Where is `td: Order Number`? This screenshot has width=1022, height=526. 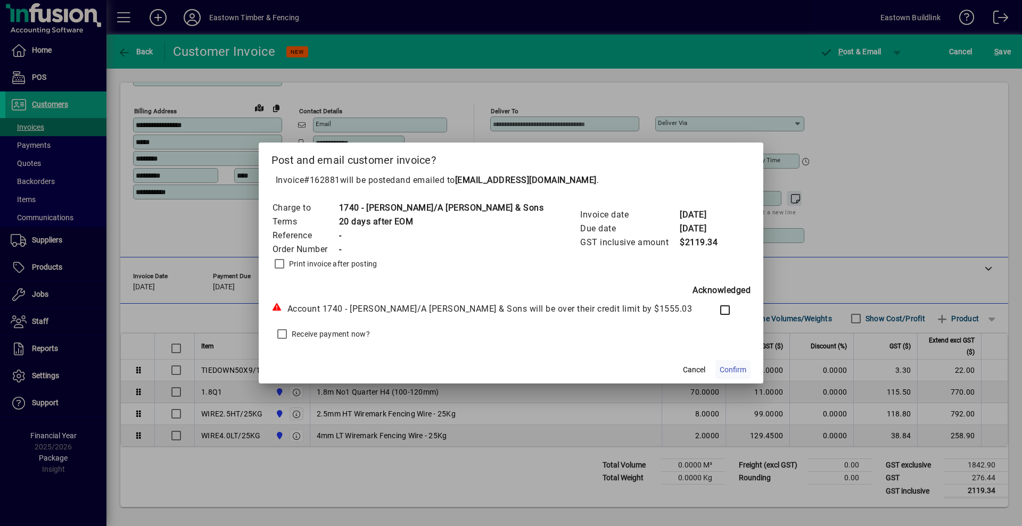 td: Order Number is located at coordinates (305, 250).